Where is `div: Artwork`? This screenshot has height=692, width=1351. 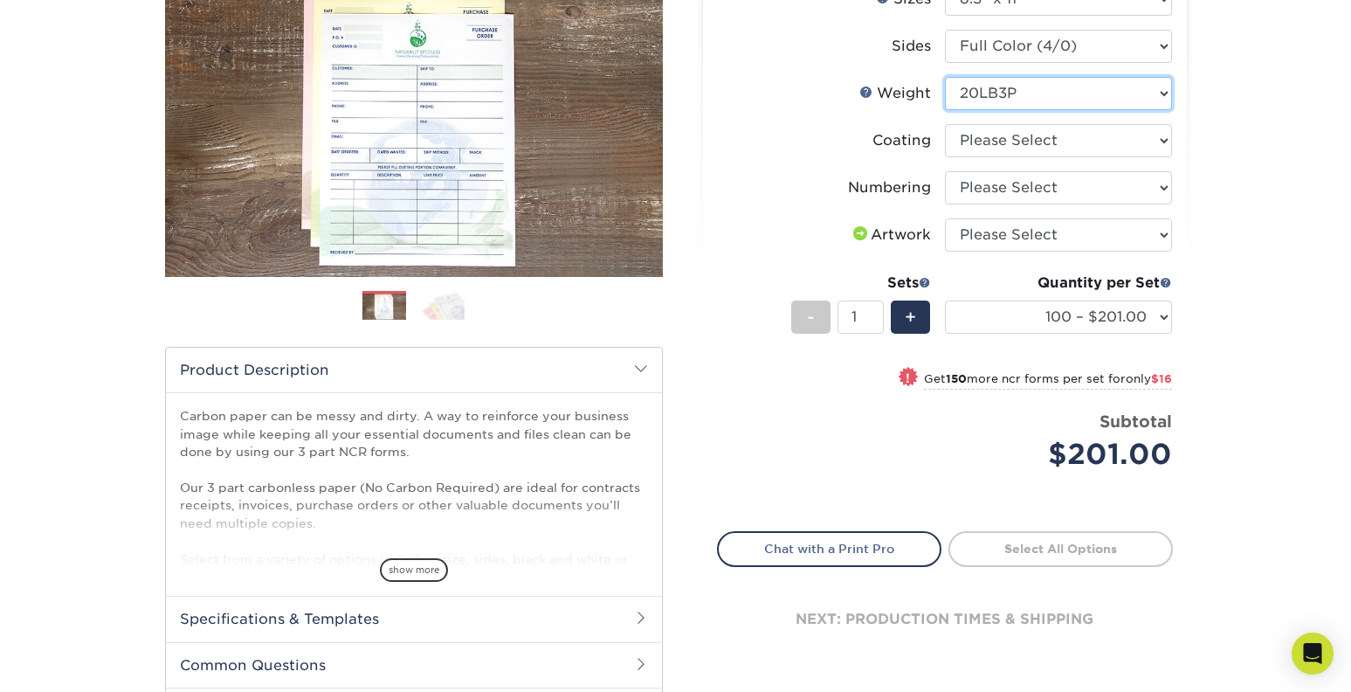
div: Artwork is located at coordinates (890, 235).